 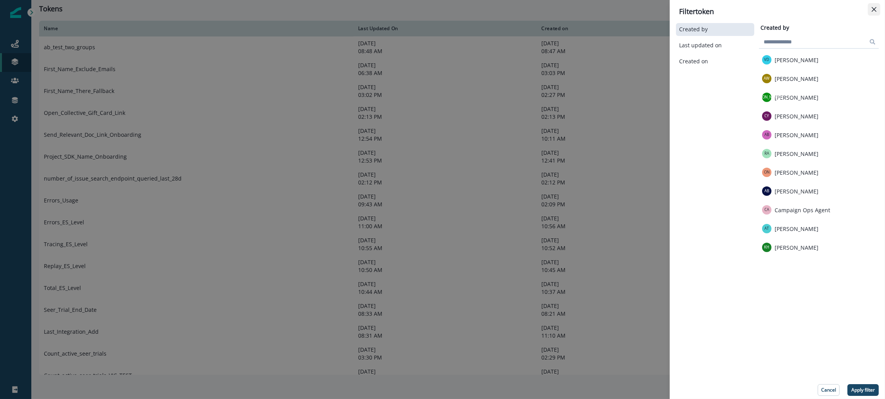 I want to click on div: Vic Davis, so click(x=766, y=60).